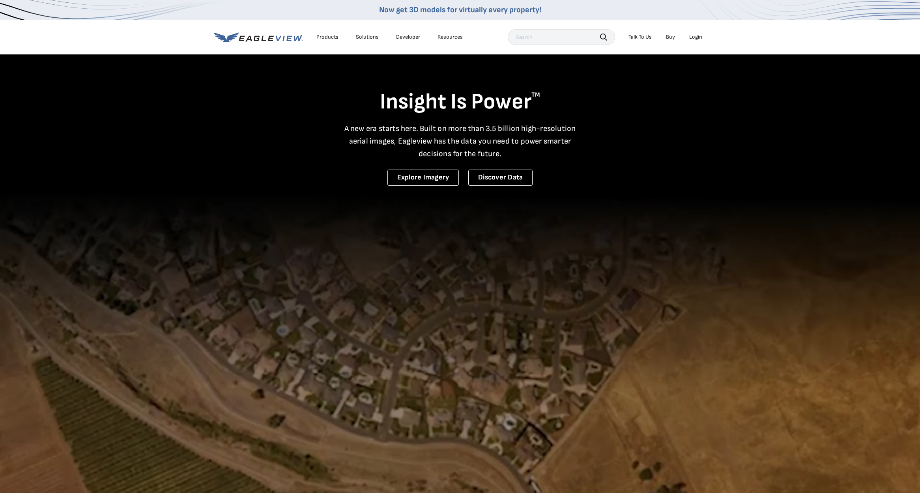  What do you see at coordinates (500, 177) in the screenshot?
I see `a: Discover Data` at bounding box center [500, 177].